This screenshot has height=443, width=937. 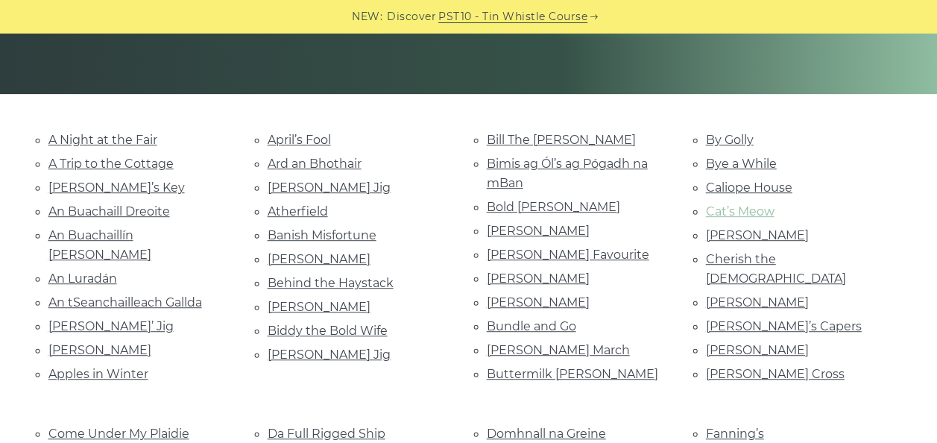 I want to click on a: Come Under My Plaidie, so click(x=119, y=433).